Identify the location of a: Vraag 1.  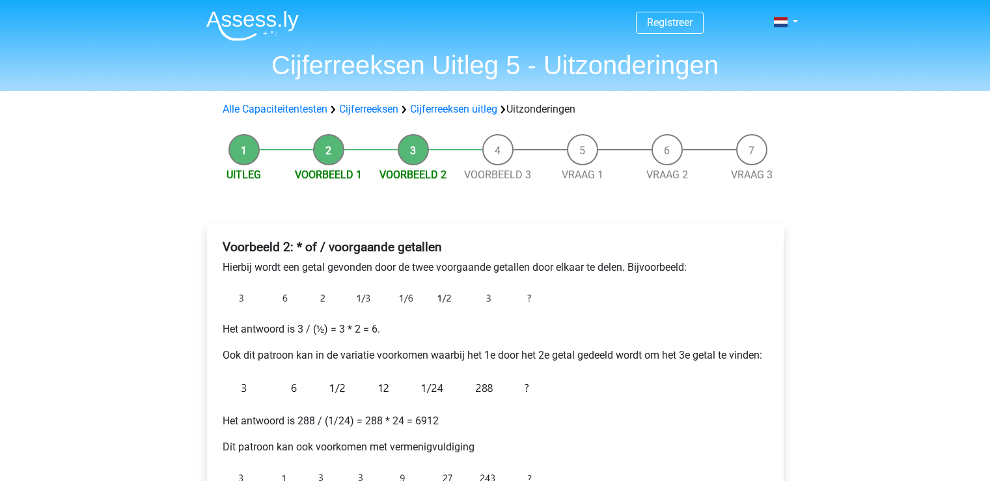
(583, 175).